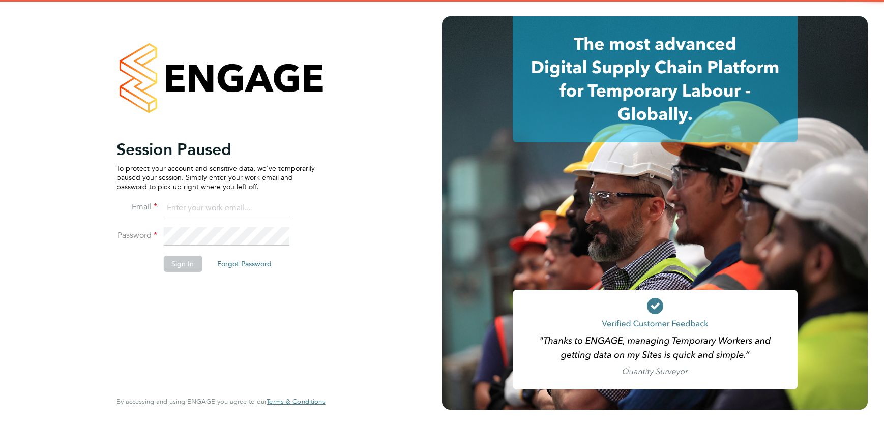 Image resolution: width=884 pixels, height=426 pixels. What do you see at coordinates (216, 150) in the screenshot?
I see `h2: Session Paused` at bounding box center [216, 150].